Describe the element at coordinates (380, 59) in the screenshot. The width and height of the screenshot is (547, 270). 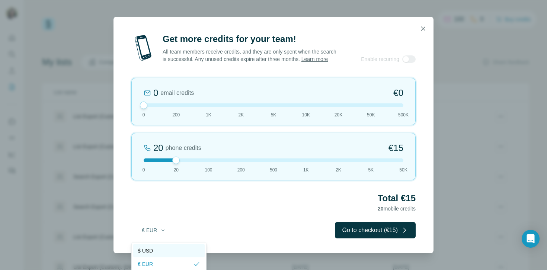
I see `span: Enable recurring` at that location.